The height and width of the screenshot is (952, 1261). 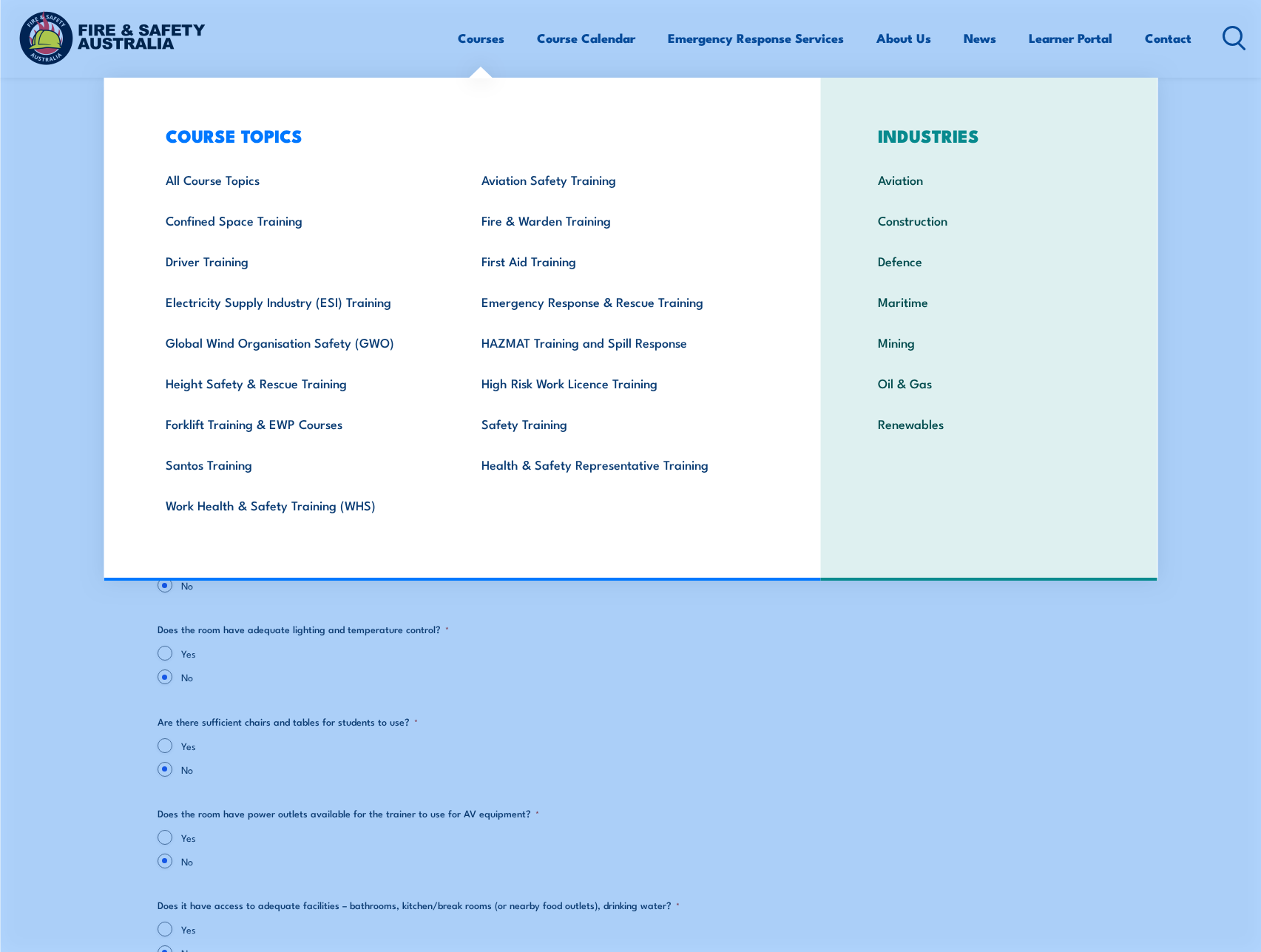 I want to click on a: Fire & Warden Training, so click(x=617, y=220).